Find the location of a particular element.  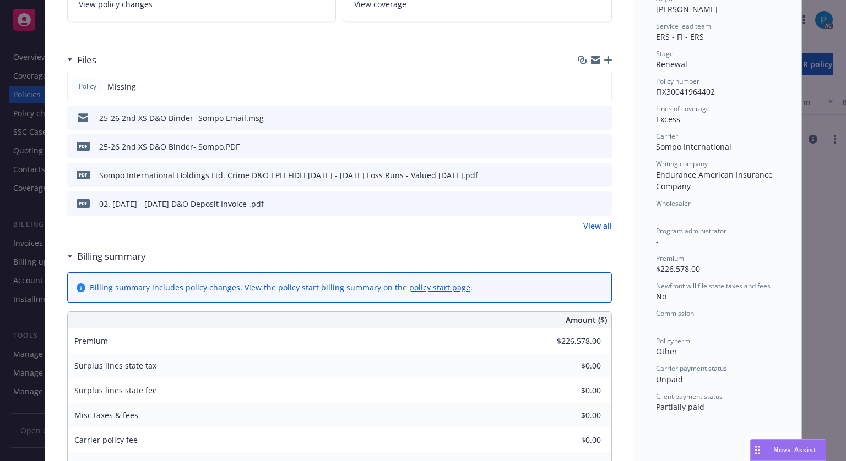

span: Wholesaler is located at coordinates (673, 203).